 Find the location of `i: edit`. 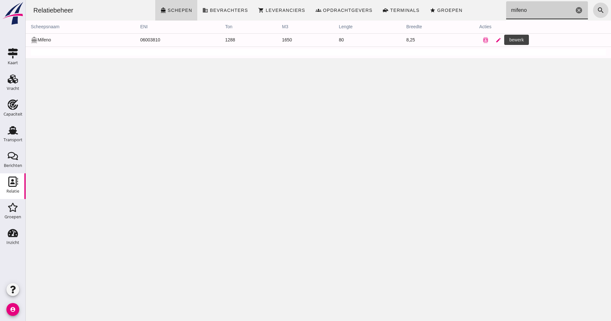

i: edit is located at coordinates (473, 40).